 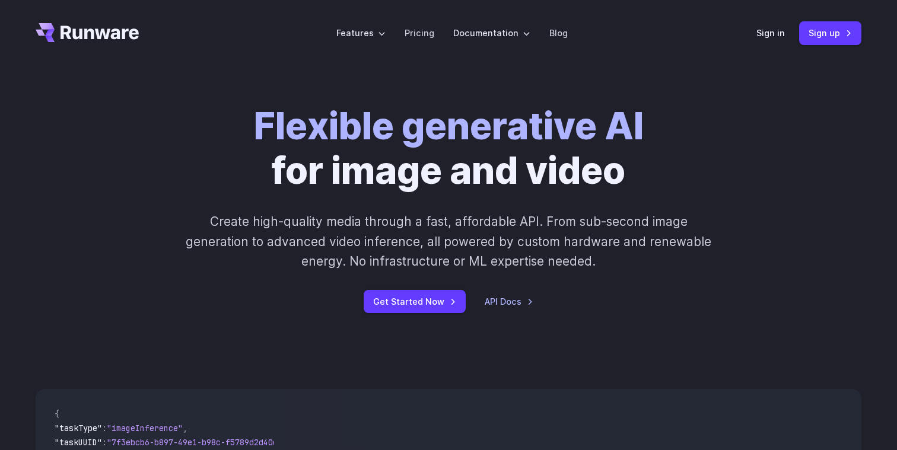 What do you see at coordinates (415, 301) in the screenshot?
I see `a: Get Started Now` at bounding box center [415, 301].